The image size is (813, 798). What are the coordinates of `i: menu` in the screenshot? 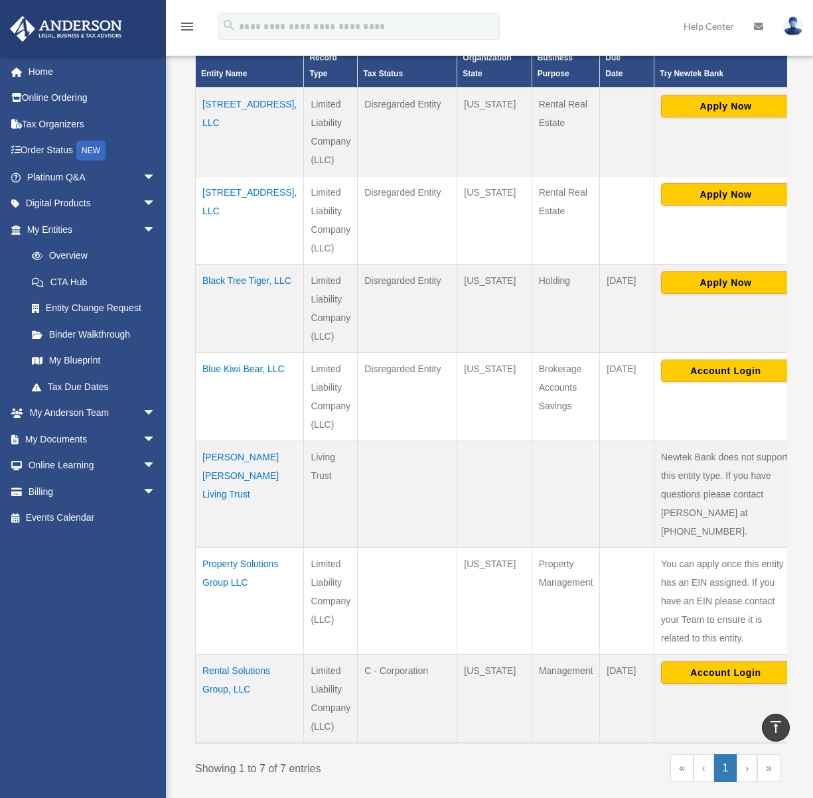 It's located at (187, 27).